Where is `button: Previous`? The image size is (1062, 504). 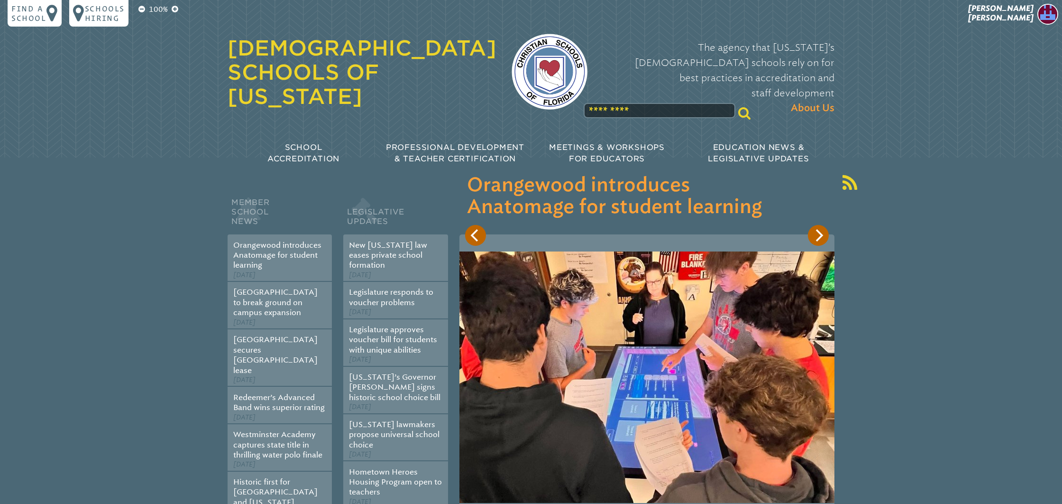
button: Previous is located at coordinates (476, 235).